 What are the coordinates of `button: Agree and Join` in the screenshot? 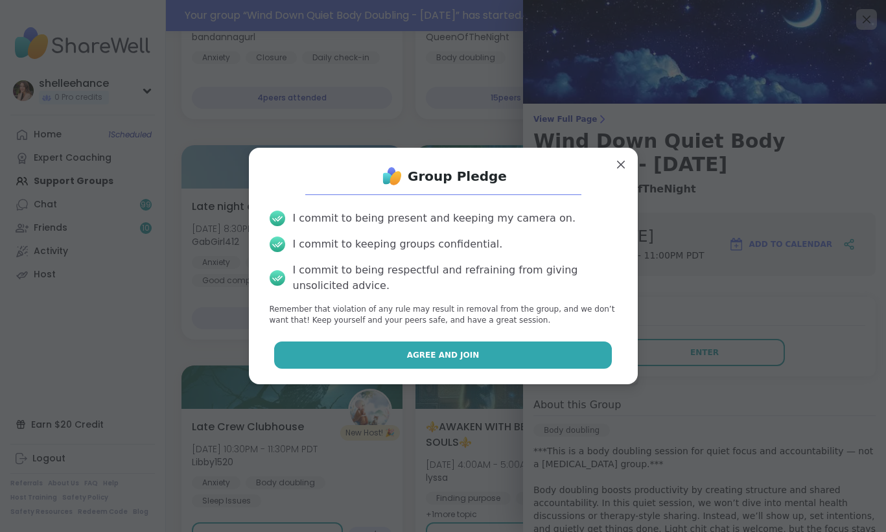 It's located at (443, 355).